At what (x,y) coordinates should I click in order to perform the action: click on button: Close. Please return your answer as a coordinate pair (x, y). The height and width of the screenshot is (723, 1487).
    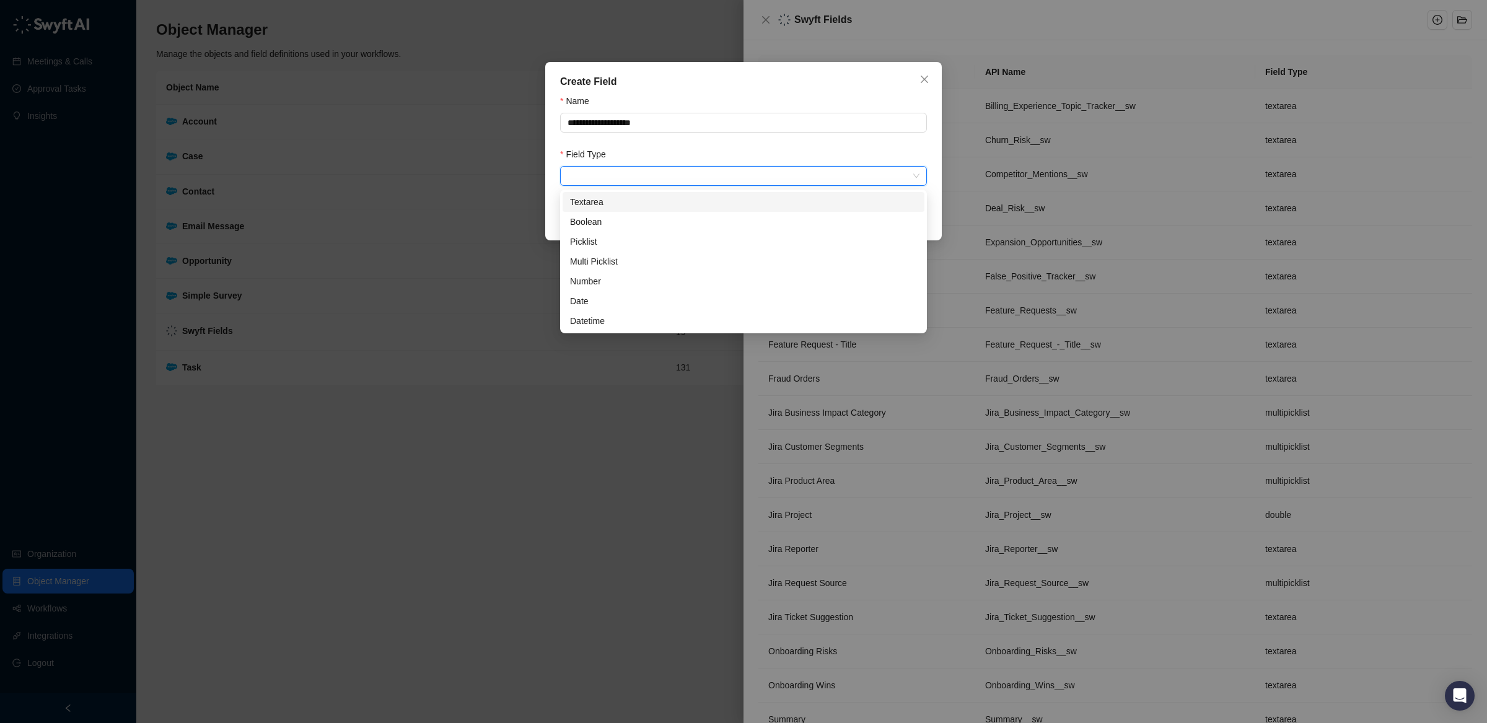
    Looking at the image, I should click on (925, 79).